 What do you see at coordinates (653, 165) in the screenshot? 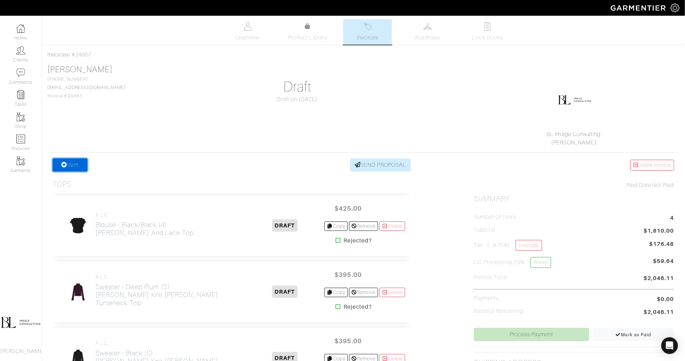
I see `a: Delete Invoice` at bounding box center [653, 165].